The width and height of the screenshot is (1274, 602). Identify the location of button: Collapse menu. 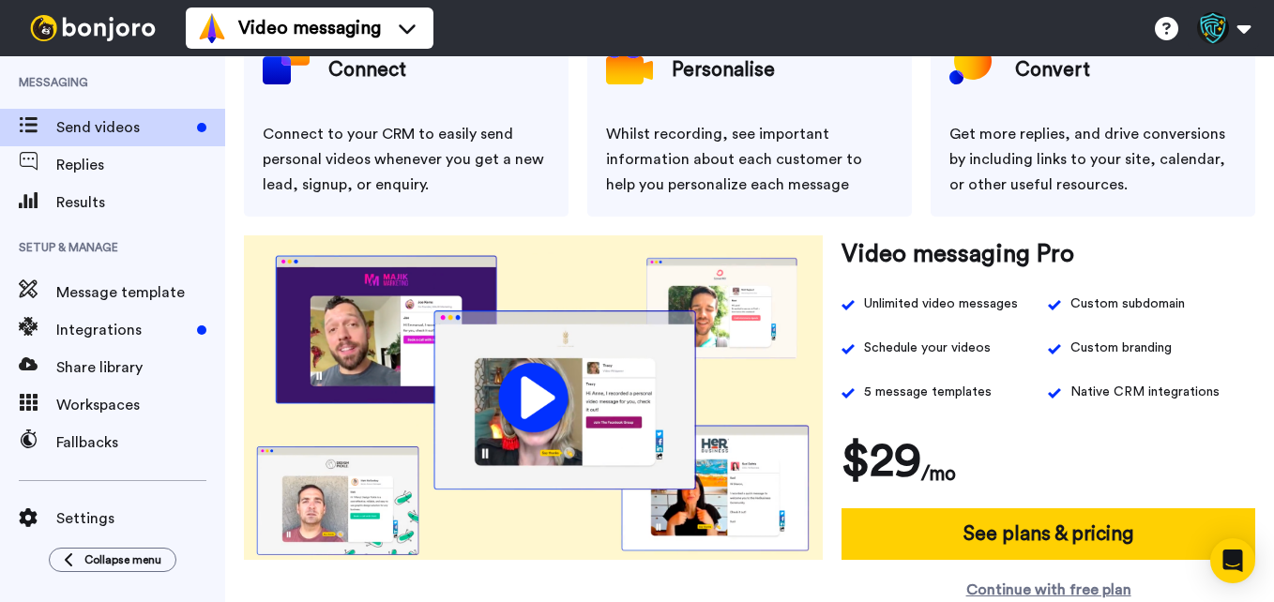
(113, 560).